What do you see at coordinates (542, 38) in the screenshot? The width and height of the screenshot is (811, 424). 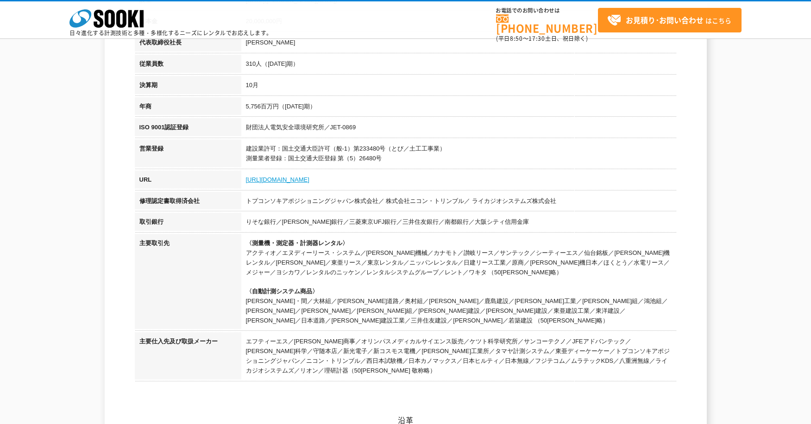 I see `span: (平日 ～ 土日、祝日除く)` at bounding box center [542, 38].